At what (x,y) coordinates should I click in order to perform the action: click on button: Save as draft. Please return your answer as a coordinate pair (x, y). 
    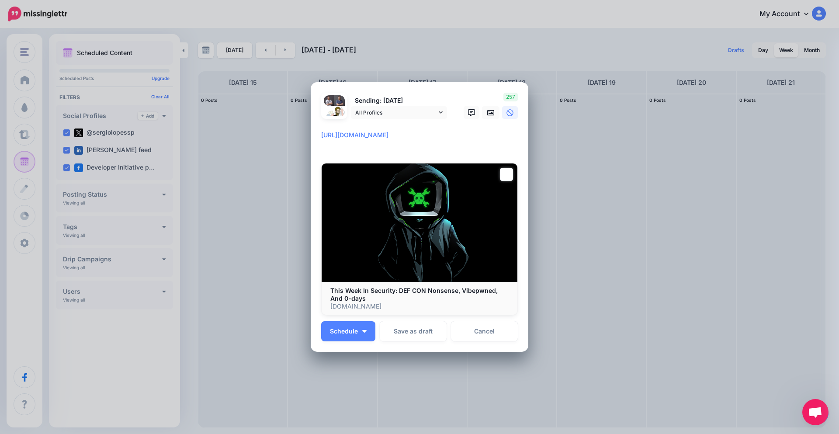
    Looking at the image, I should click on (413, 331).